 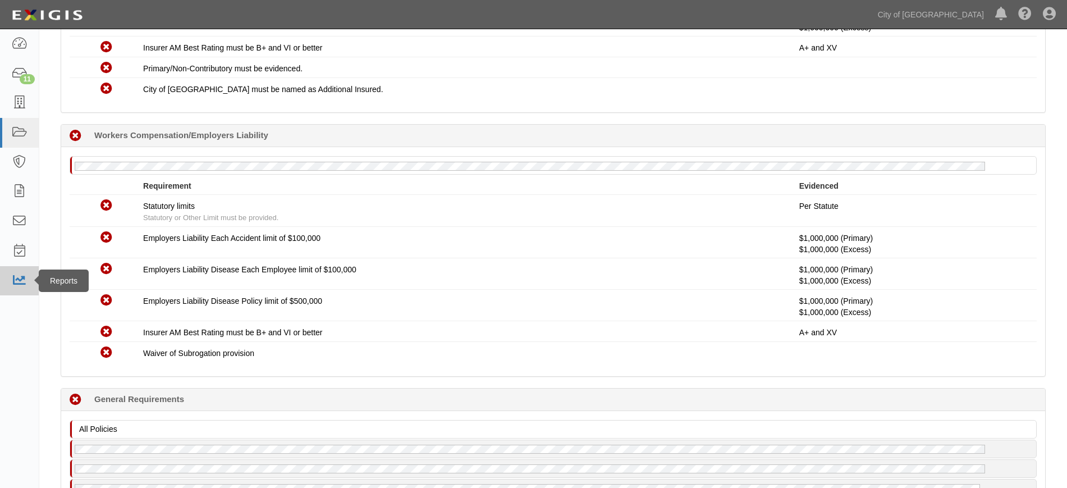 I want to click on a: All Policies, so click(x=555, y=426).